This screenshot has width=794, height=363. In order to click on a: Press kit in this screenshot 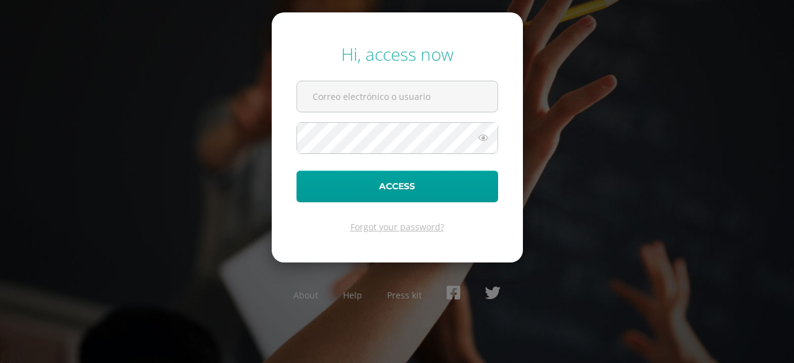, I will do `click(405, 295)`.